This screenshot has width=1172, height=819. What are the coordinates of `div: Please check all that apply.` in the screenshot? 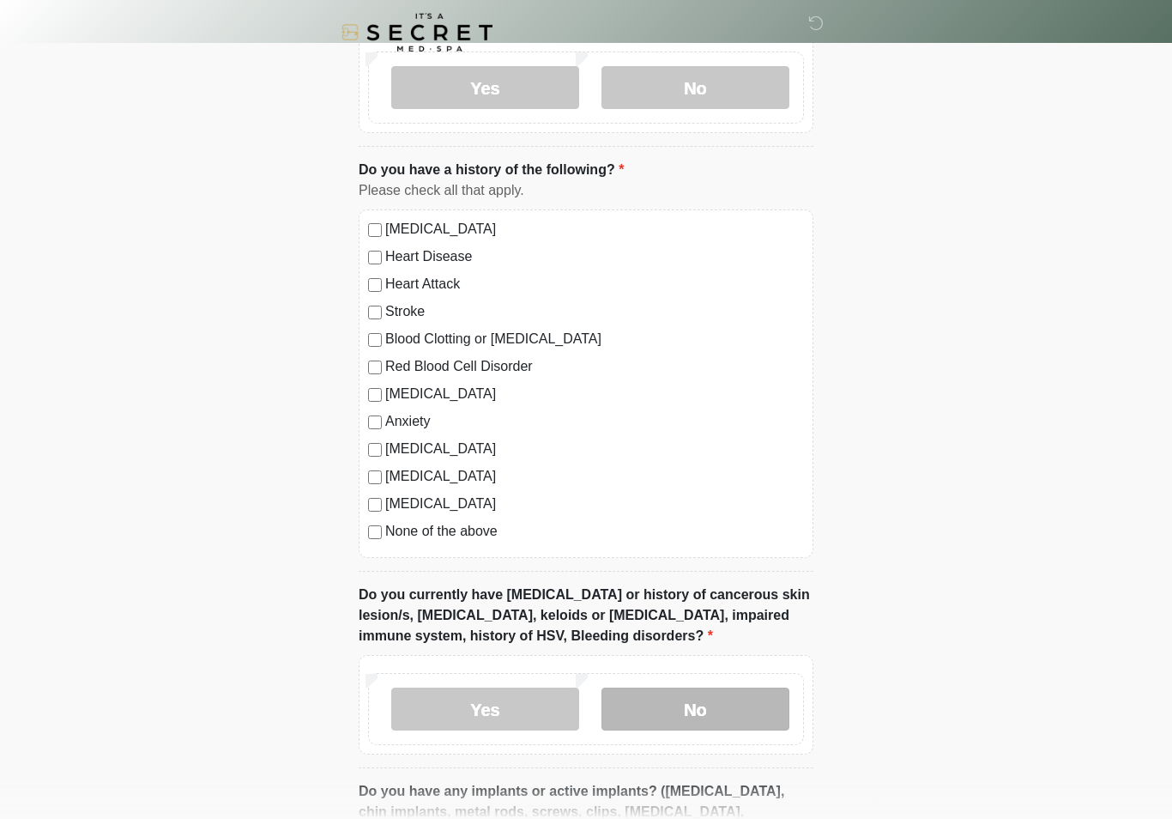 It's located at (586, 190).